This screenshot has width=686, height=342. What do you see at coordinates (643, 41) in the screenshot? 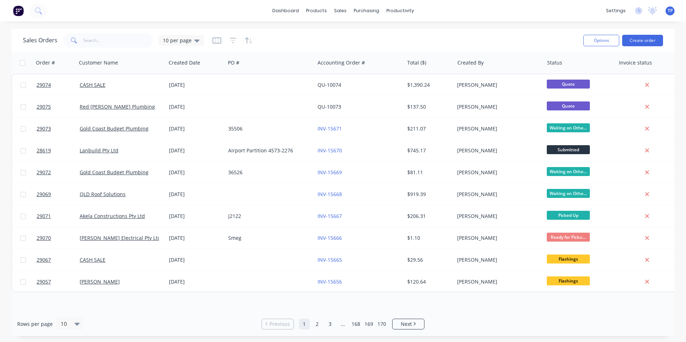
I see `button: Create order` at bounding box center [643, 41].